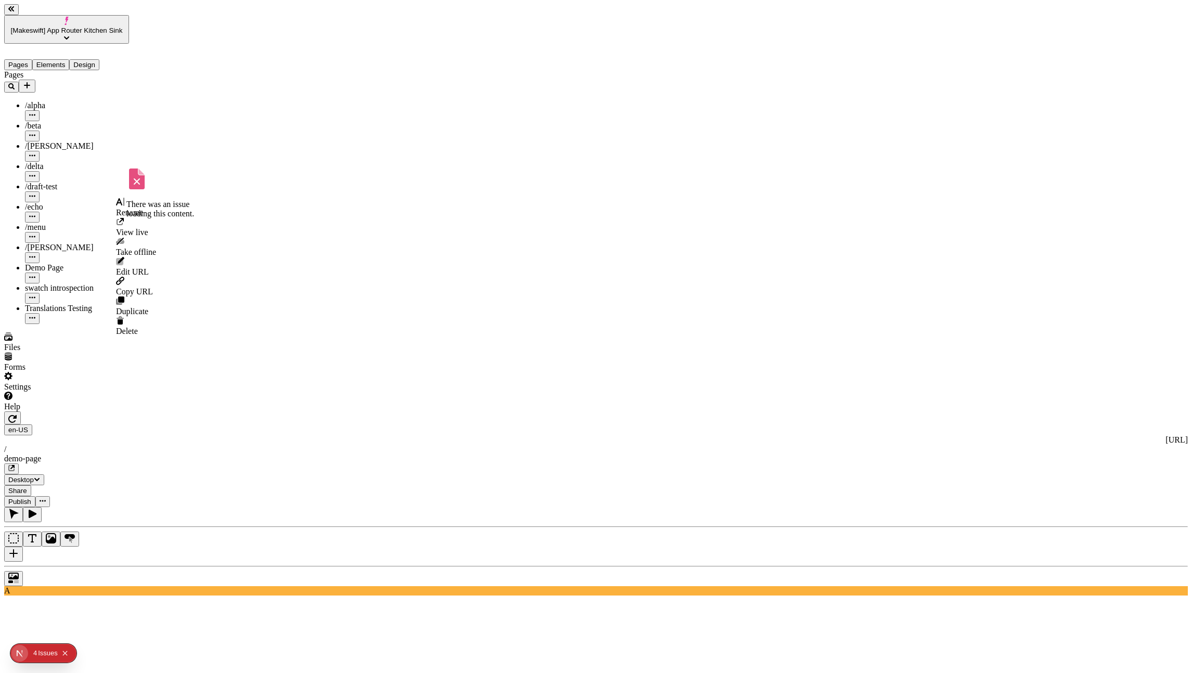  Describe the element at coordinates (67, 367) in the screenshot. I see `div: Forms` at that location.